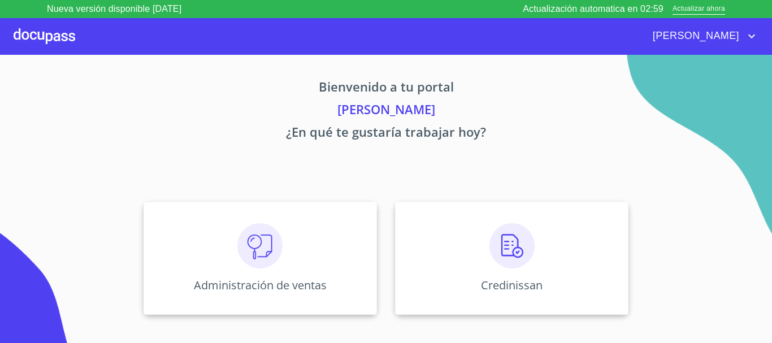 The width and height of the screenshot is (772, 343). Describe the element at coordinates (699, 9) in the screenshot. I see `span: Actualizar ahora` at that location.